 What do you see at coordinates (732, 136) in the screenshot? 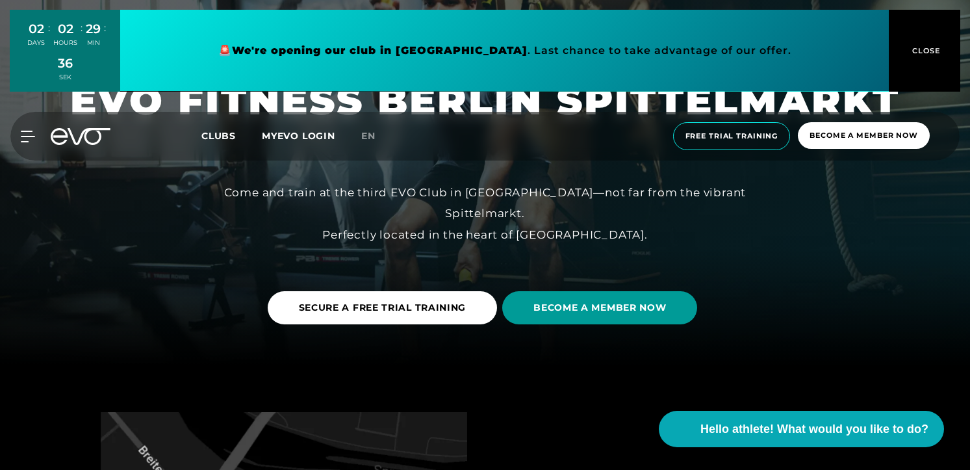
I see `a: Free trial training` at bounding box center [732, 136].